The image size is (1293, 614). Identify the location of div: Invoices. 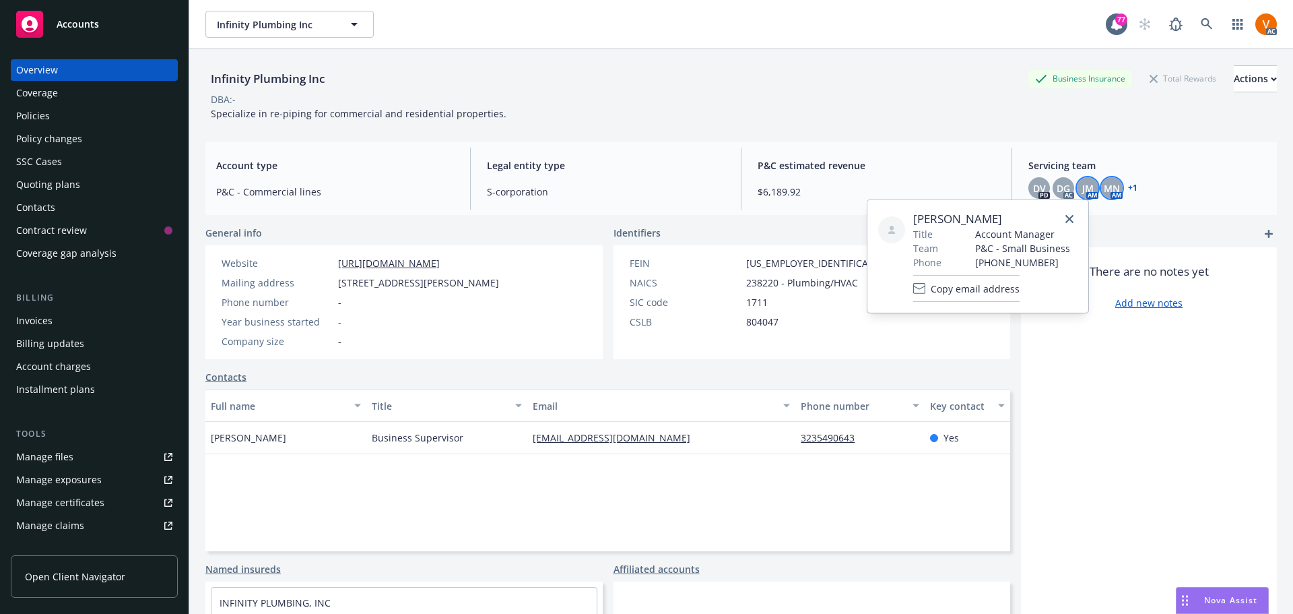
(34, 321).